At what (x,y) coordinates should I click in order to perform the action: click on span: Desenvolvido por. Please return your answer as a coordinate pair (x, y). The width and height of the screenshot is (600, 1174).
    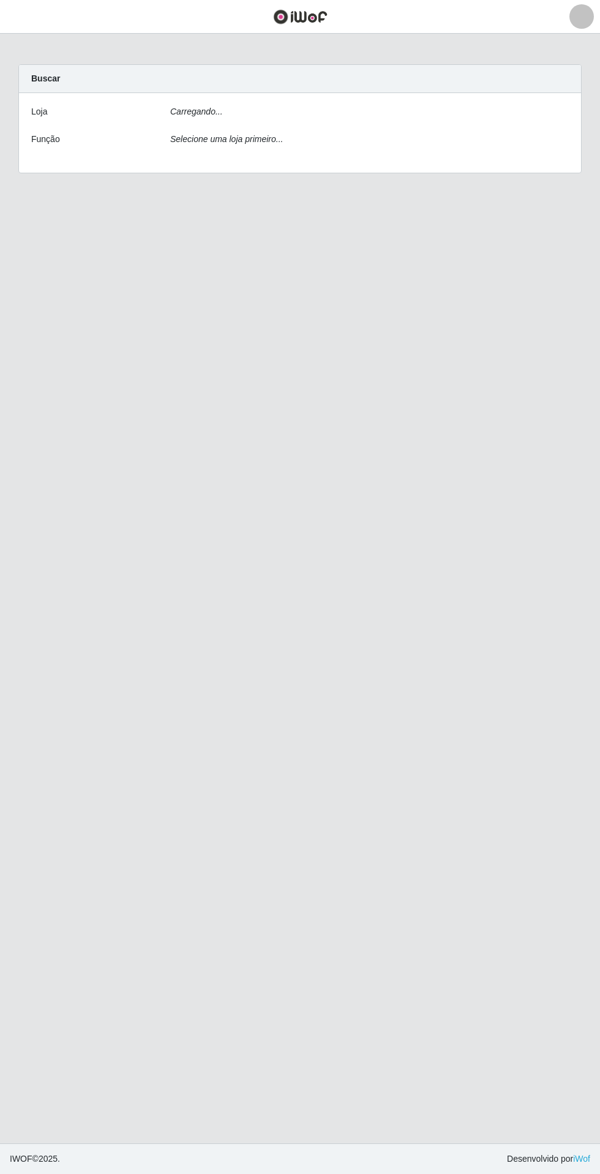
    Looking at the image, I should click on (549, 1159).